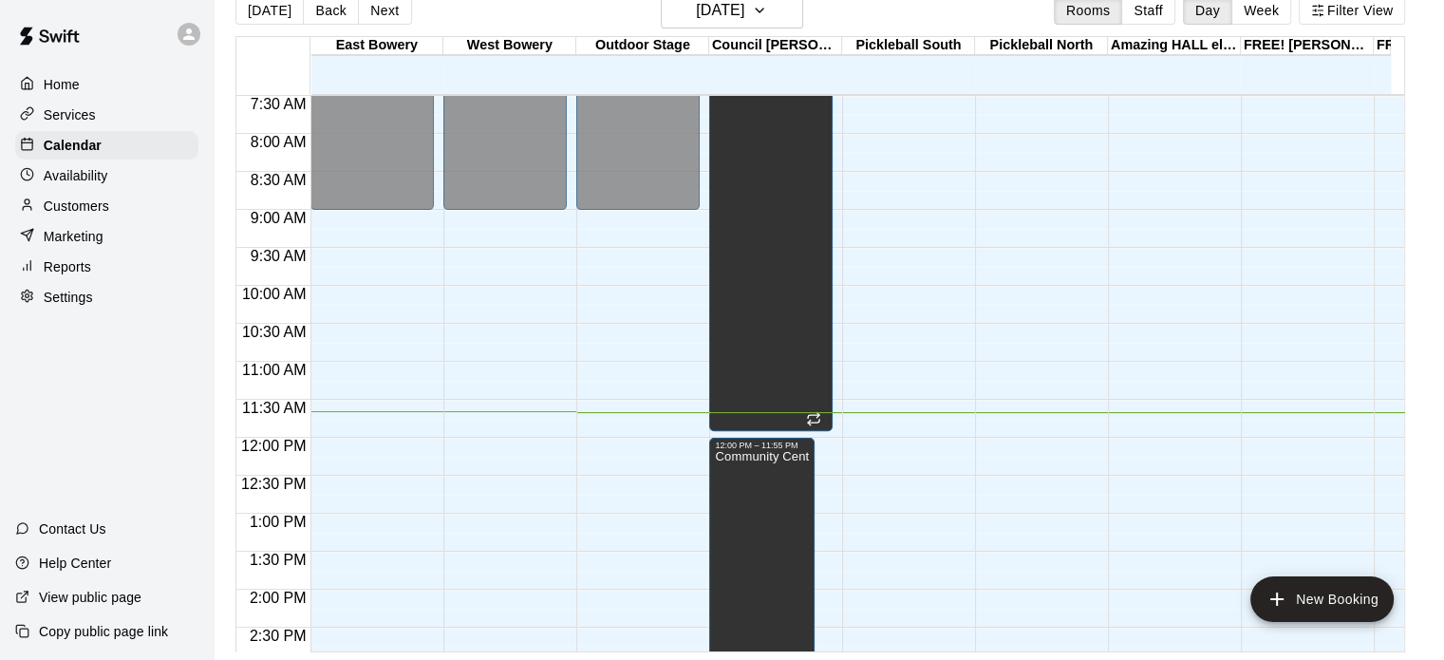  I want to click on button: add, so click(1321, 599).